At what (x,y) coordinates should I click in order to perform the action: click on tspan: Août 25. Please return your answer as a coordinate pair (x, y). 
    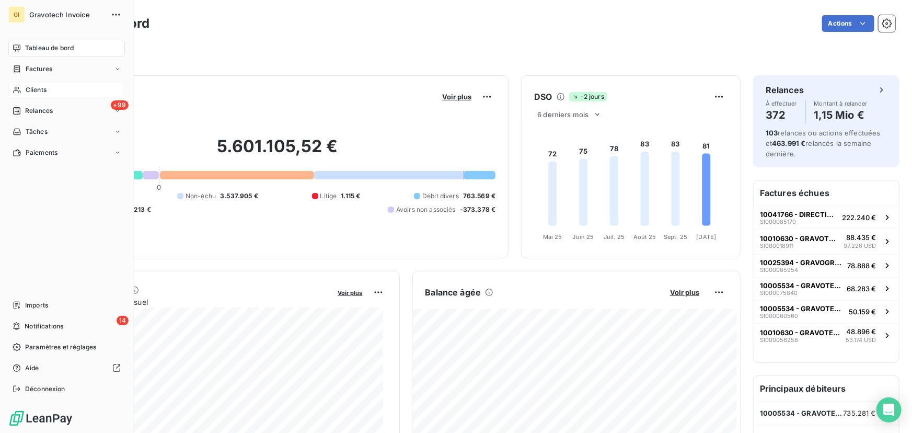
    Looking at the image, I should click on (645, 237).